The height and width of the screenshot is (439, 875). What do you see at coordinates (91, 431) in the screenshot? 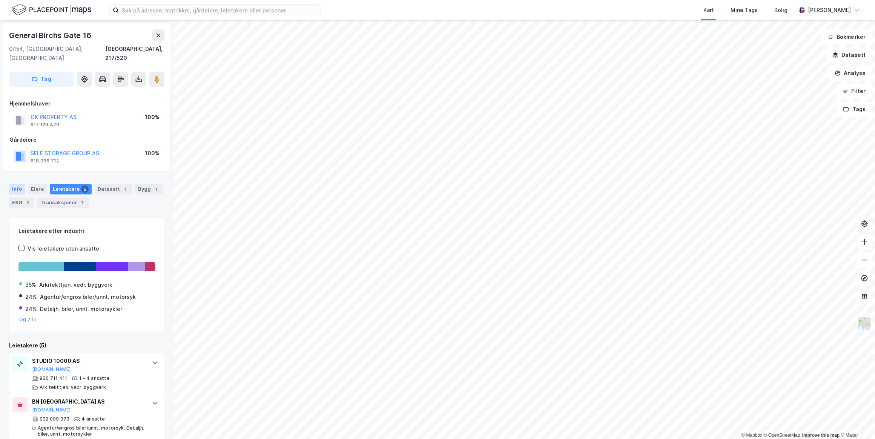
I see `div: Agentur/engros biler/unnt. motorsyk, Detaljh. biler, unnt. motorsykler` at bounding box center [91, 431].